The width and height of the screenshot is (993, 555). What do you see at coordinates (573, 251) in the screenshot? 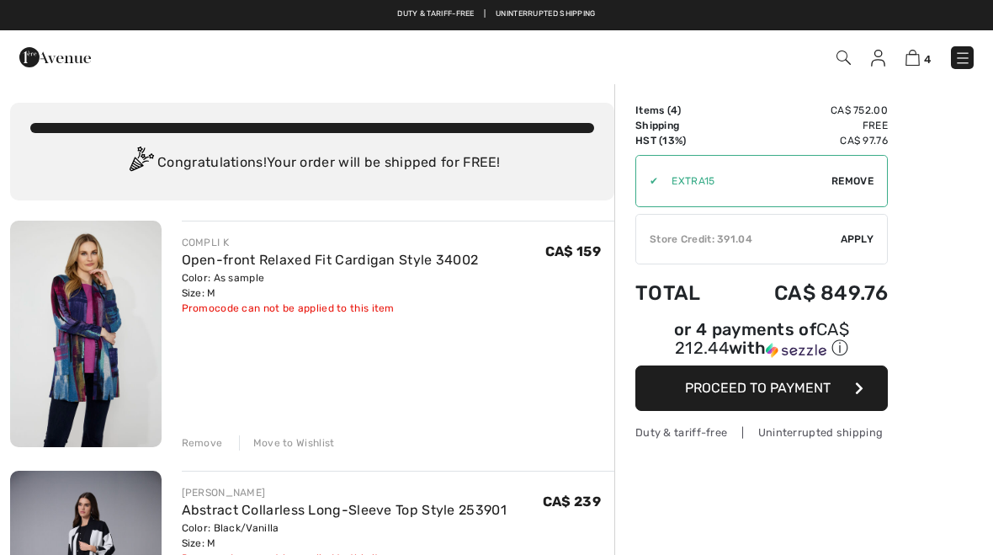
I see `span: CA$ 159` at bounding box center [573, 251].